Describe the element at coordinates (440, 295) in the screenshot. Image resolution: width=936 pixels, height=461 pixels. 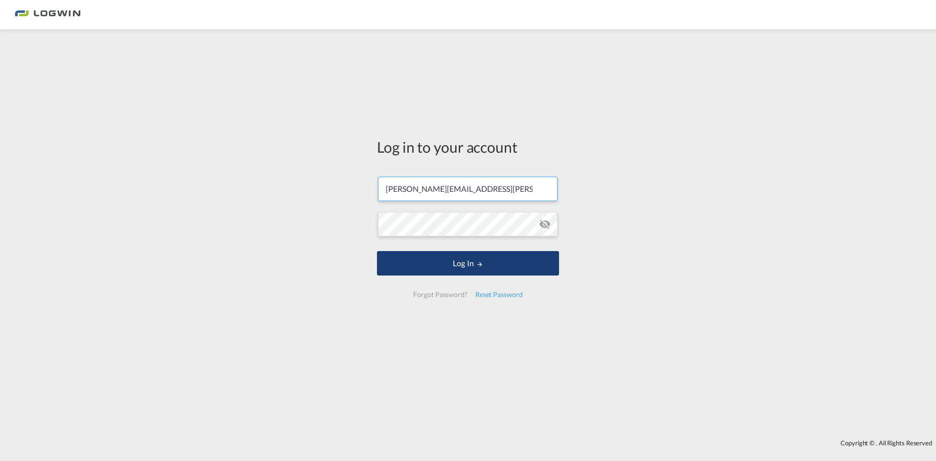
I see `div: Forgot Password?` at that location.